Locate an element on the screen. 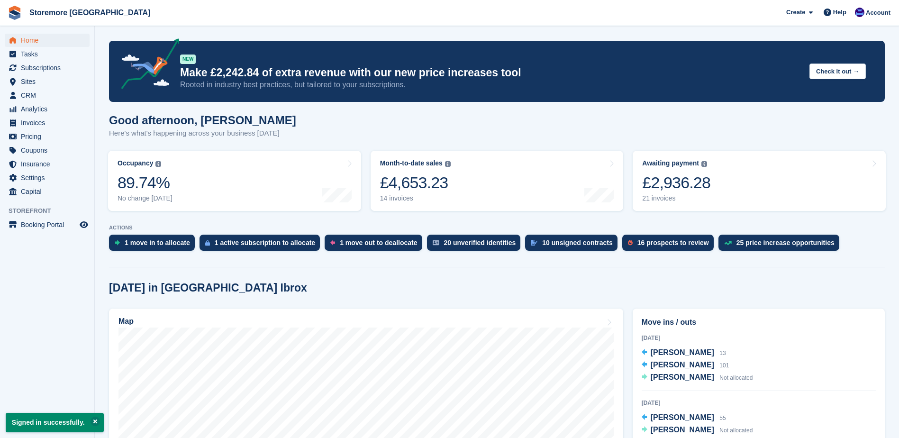  span: 13 is located at coordinates (723, 353).